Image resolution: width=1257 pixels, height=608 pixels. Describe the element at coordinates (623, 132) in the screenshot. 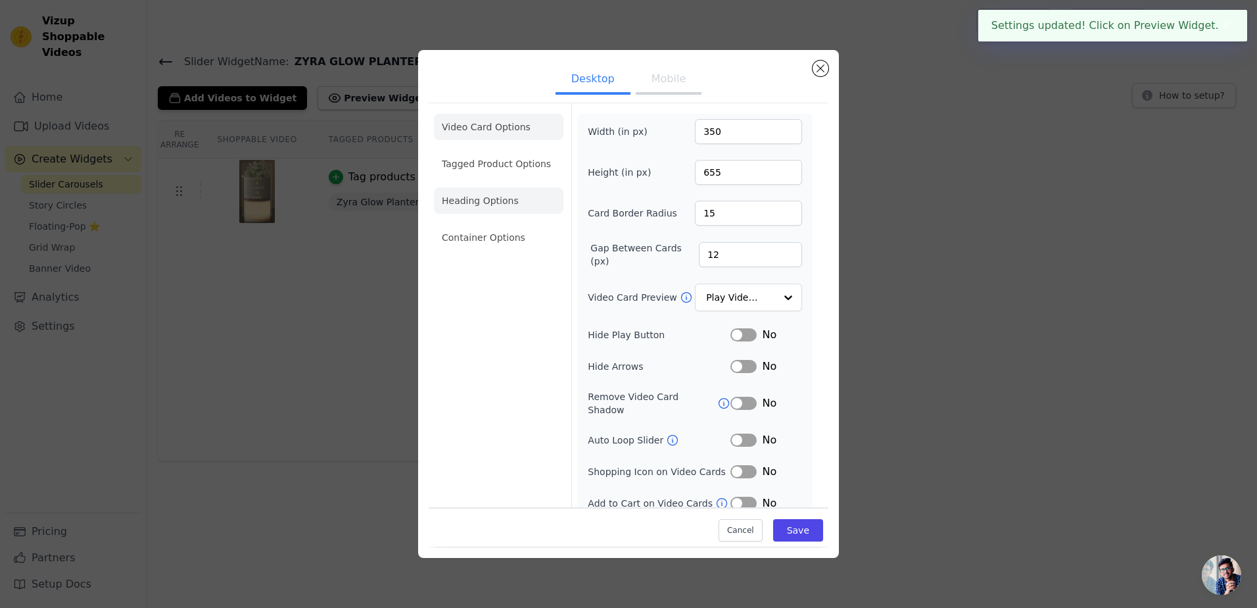

I see `label: Width (in px)` at that location.